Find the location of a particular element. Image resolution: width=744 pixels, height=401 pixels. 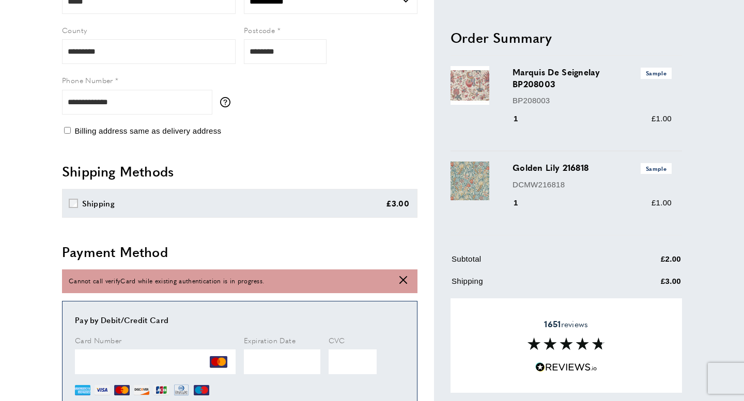

button: More information is located at coordinates (228, 102).